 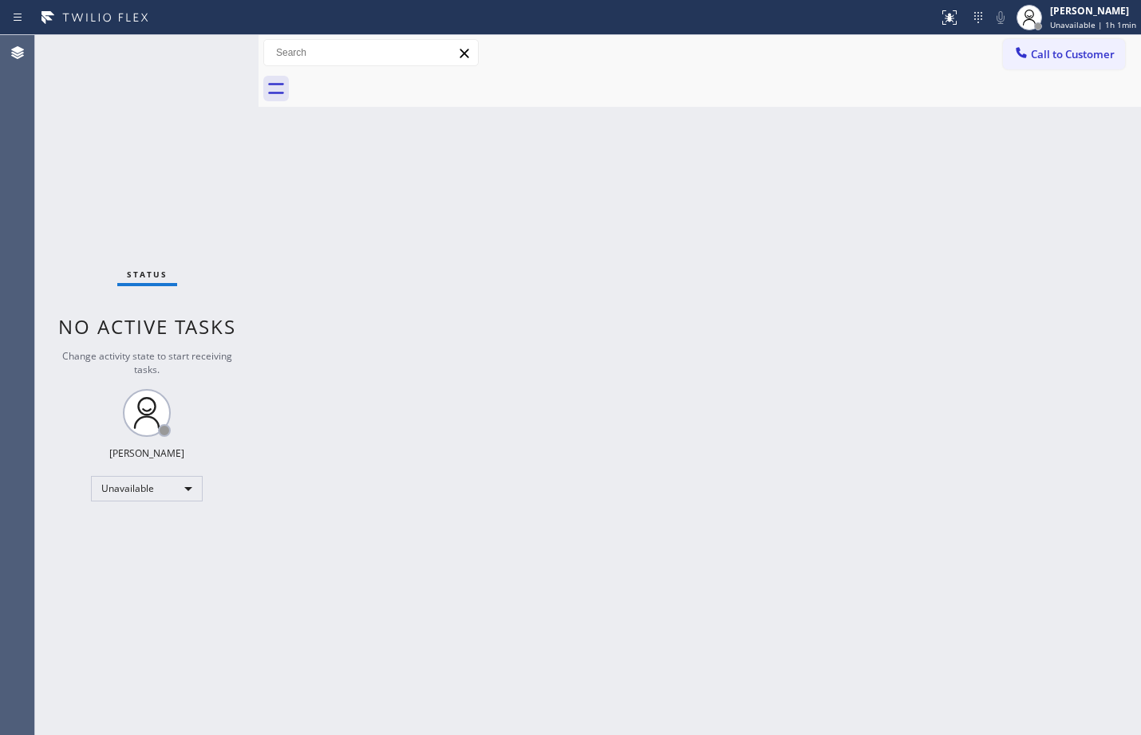 I want to click on span: Call to Customer, so click(x=1072, y=54).